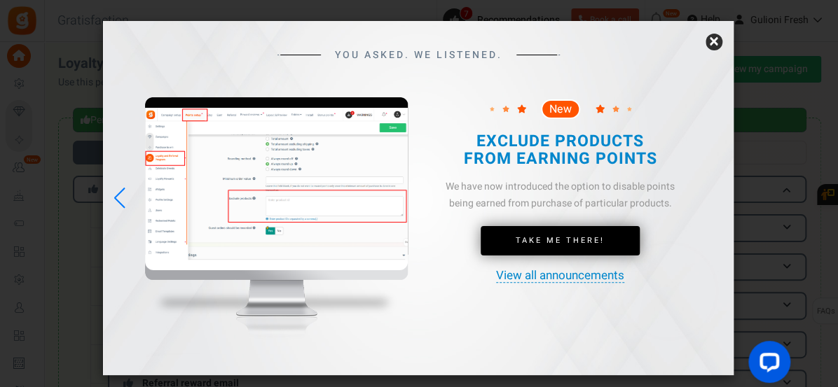 The image size is (838, 387). What do you see at coordinates (560, 241) in the screenshot?
I see `a: Take Me There!` at bounding box center [560, 241].